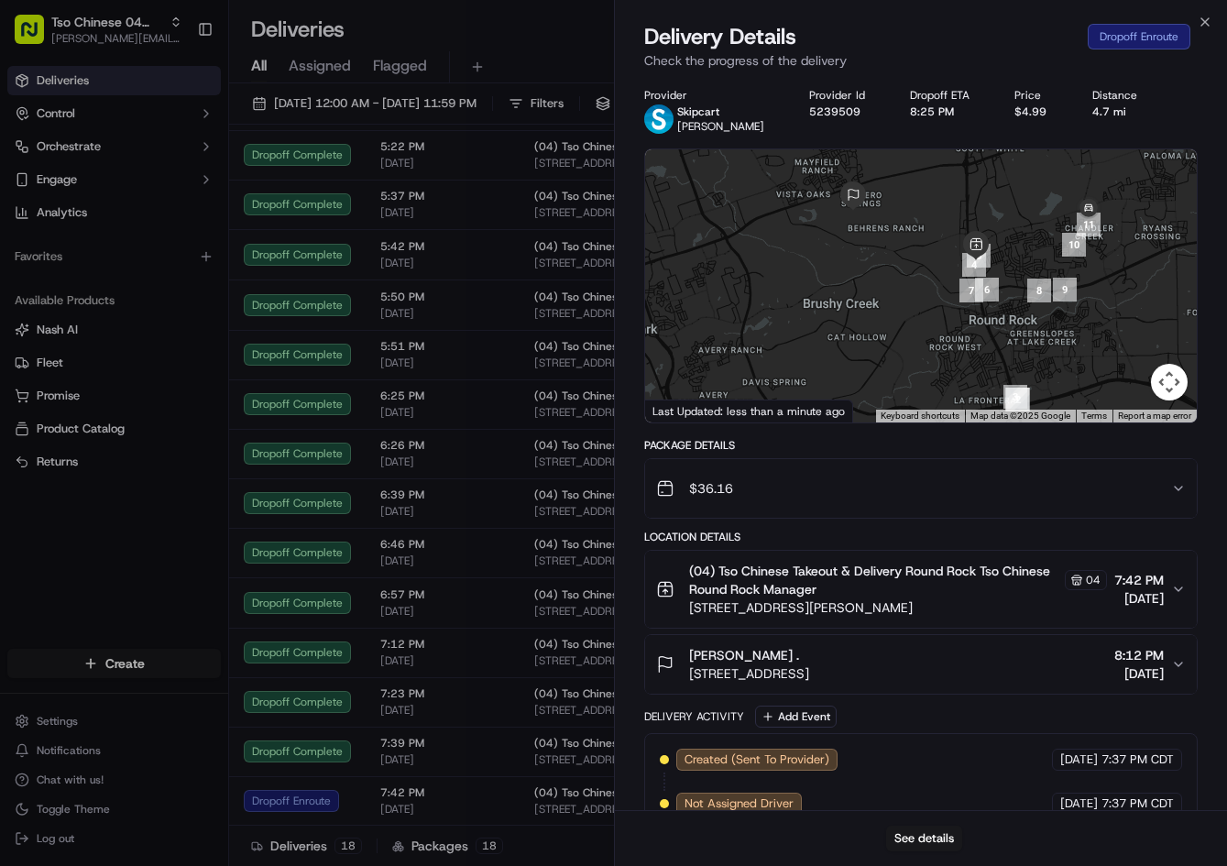  What do you see at coordinates (309, 246) in the screenshot?
I see `button: See all` at bounding box center [309, 246].